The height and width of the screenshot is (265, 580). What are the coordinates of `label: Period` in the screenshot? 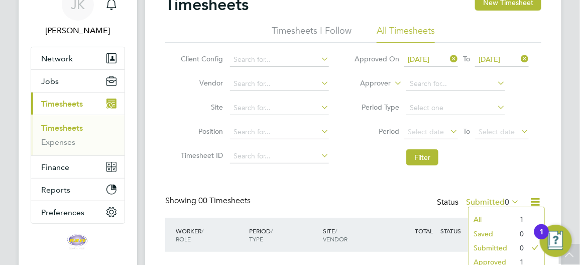 It's located at (377, 131).